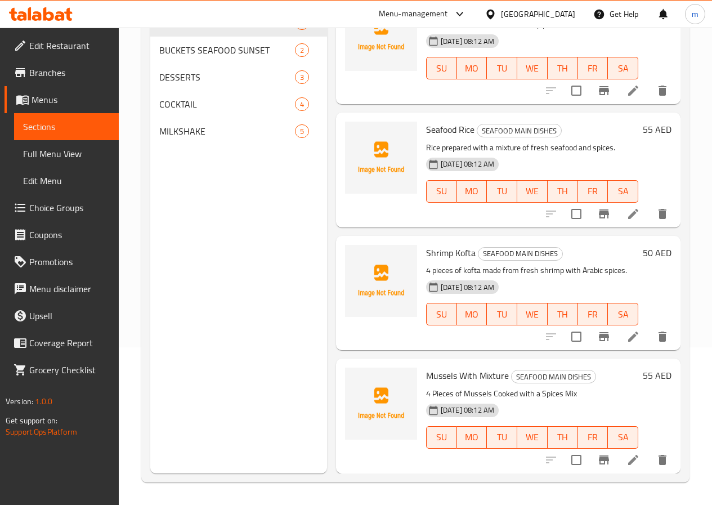 Image resolution: width=712 pixels, height=505 pixels. Describe the element at coordinates (657, 129) in the screenshot. I see `h6: 55 AED` at that location.